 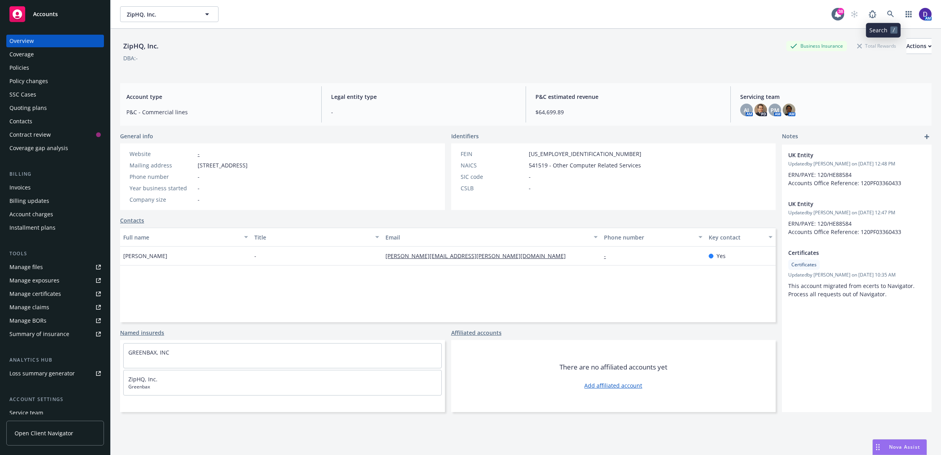 What do you see at coordinates (23, 94) in the screenshot?
I see `div: SSC Cases` at bounding box center [23, 94].